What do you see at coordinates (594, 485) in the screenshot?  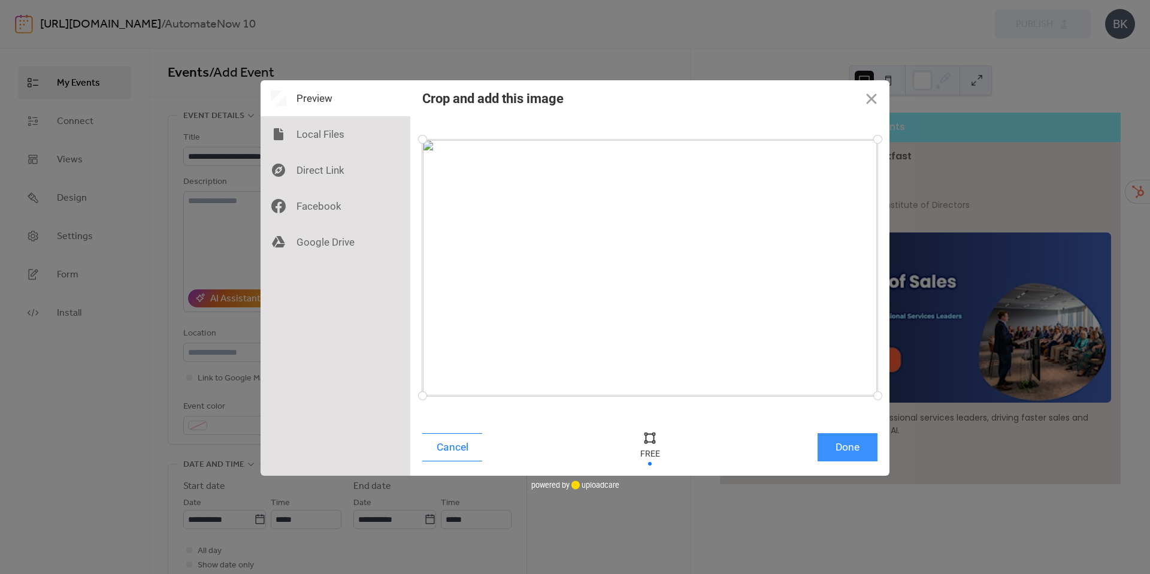 I see `a: uploadcare` at bounding box center [594, 485].